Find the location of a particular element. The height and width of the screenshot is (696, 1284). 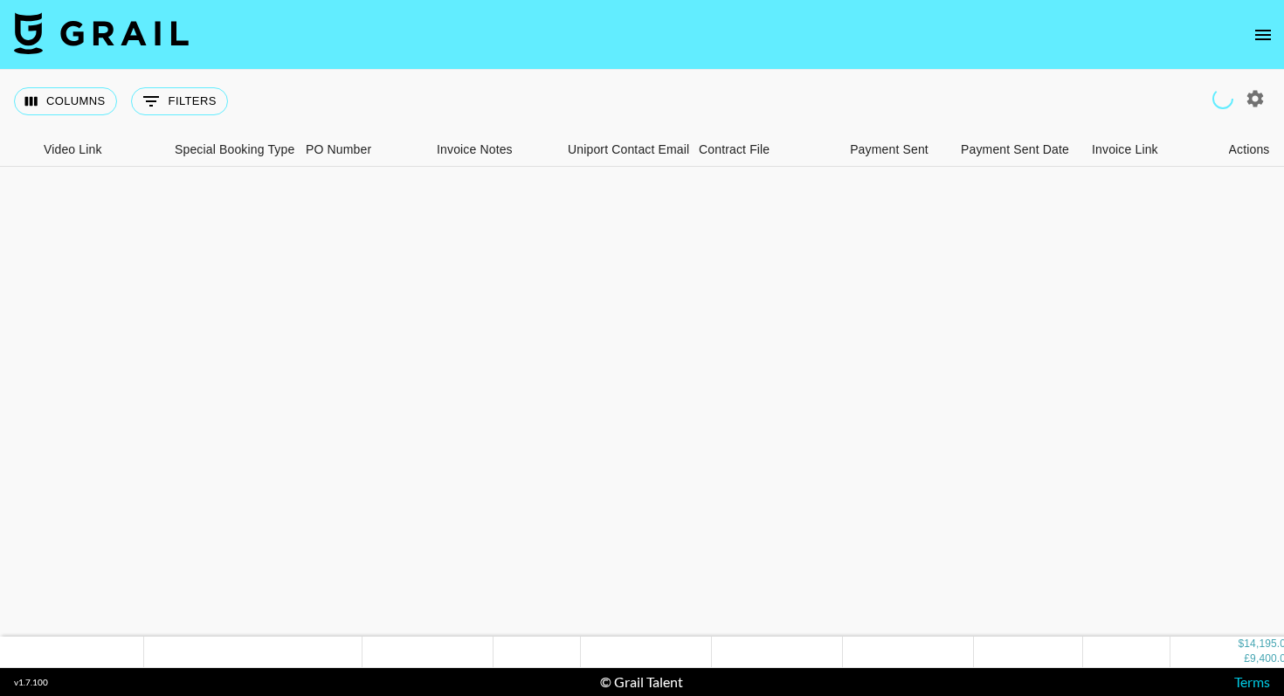

div: Actions is located at coordinates (1249, 149).